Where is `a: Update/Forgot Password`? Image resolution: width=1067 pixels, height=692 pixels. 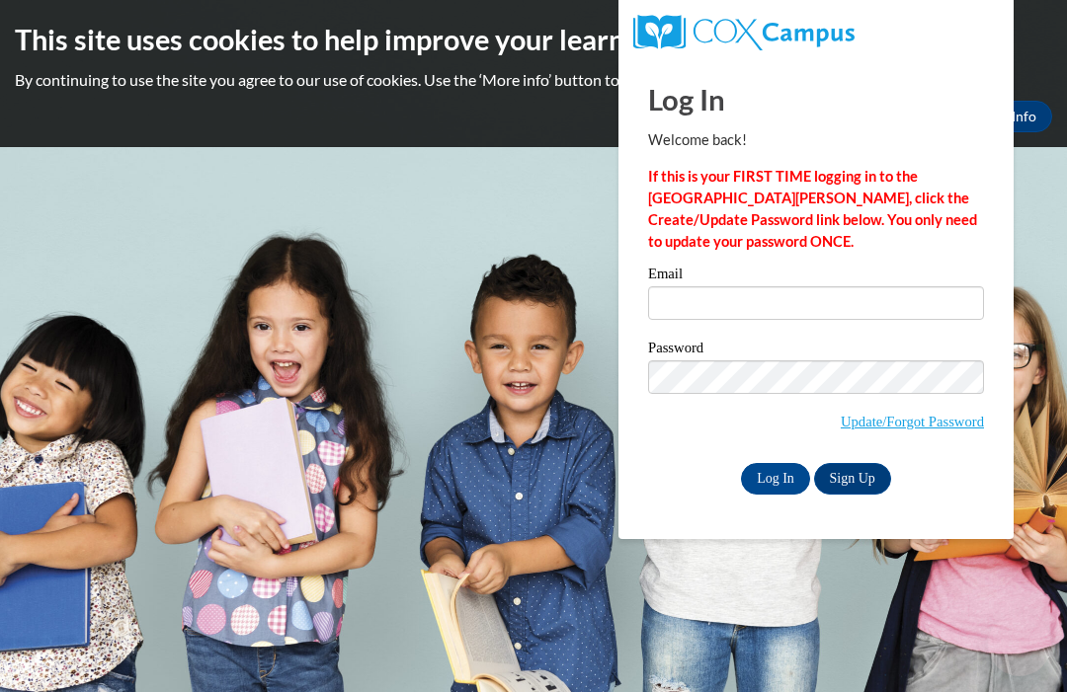
a: Update/Forgot Password is located at coordinates (912, 422).